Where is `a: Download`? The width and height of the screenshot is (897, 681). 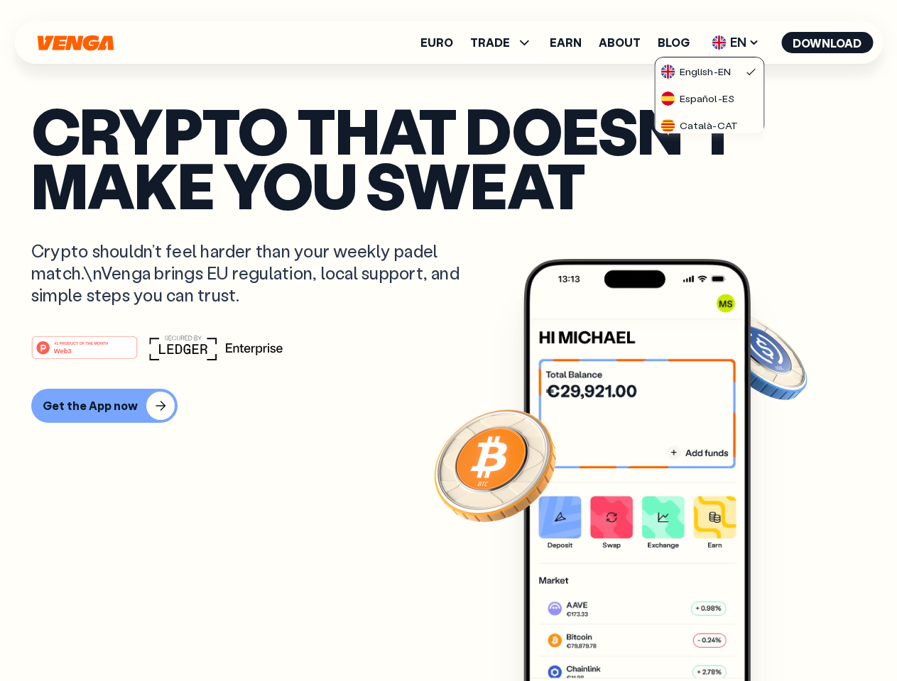 a: Download is located at coordinates (826, 43).